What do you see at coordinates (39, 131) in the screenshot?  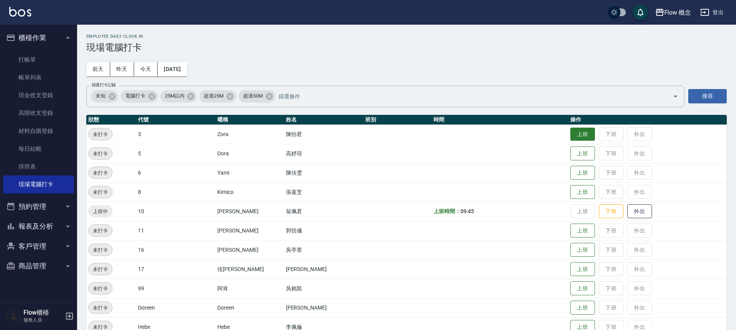 I see `a: 材料自購登錄` at bounding box center [39, 131].